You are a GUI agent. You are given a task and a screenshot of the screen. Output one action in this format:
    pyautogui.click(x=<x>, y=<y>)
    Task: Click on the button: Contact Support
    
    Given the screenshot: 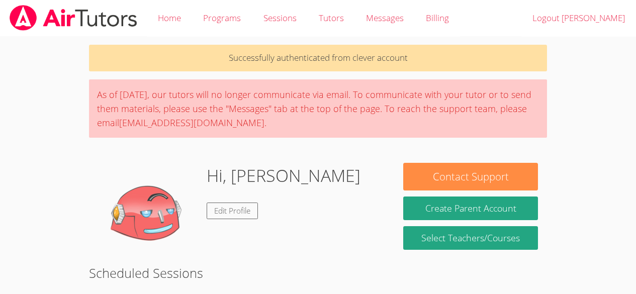 What is the action you would take?
    pyautogui.click(x=470, y=176)
    